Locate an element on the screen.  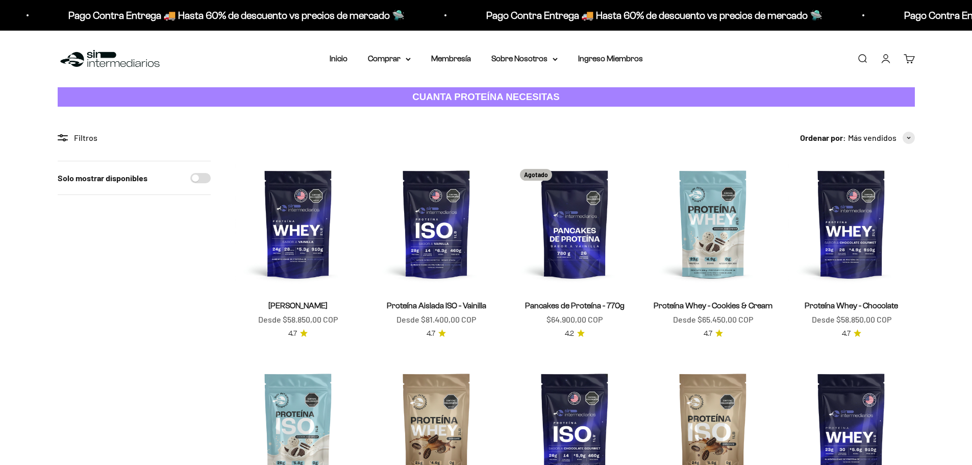
a: Ingreso Miembros is located at coordinates (610, 58).